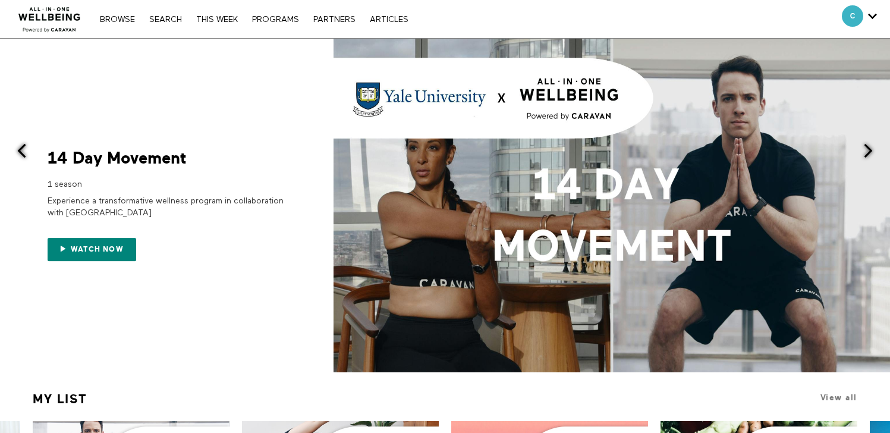 The image size is (890, 433). I want to click on a: My list, so click(60, 399).